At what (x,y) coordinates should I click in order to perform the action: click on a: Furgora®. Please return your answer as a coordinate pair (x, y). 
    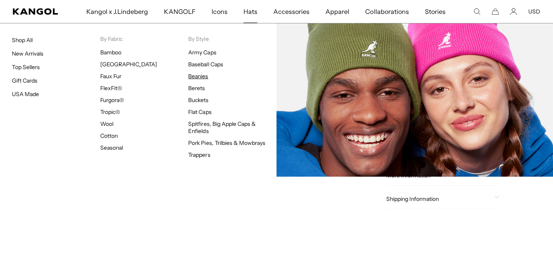
    Looking at the image, I should click on (112, 100).